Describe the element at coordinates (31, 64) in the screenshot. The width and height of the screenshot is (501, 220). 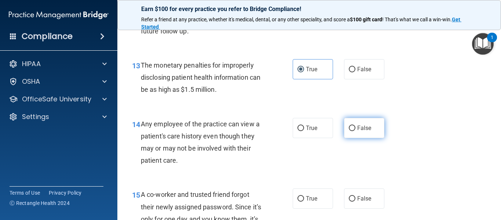
I see `p: HIPAA` at that location.